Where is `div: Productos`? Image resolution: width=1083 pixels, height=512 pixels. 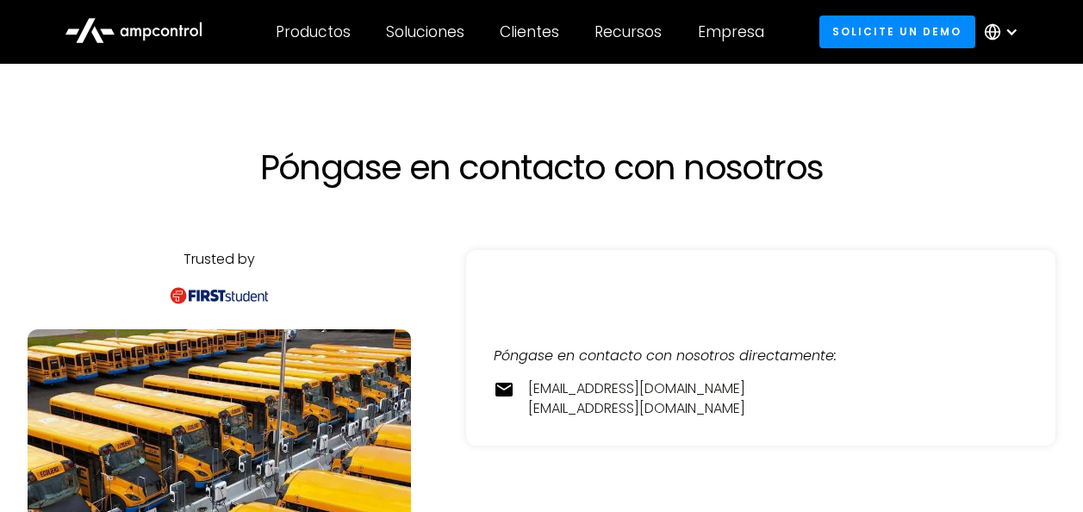 div: Productos is located at coordinates (313, 32).